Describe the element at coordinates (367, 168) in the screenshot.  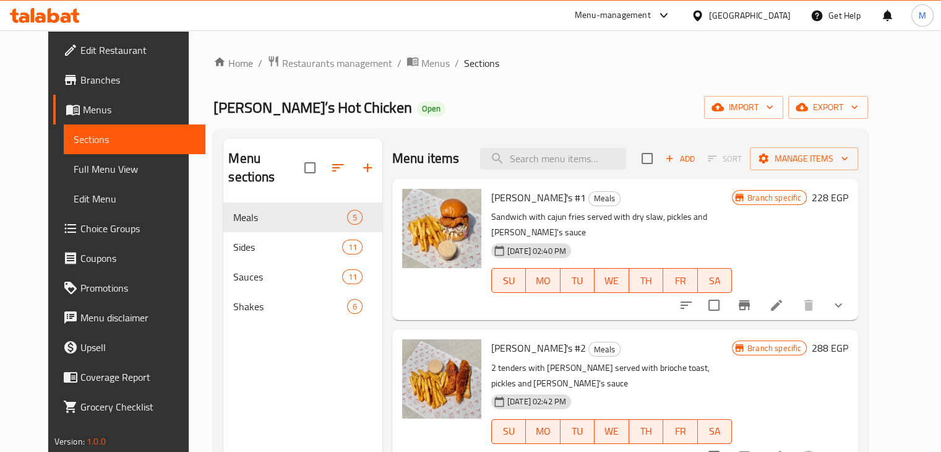
I see `button: Add section` at that location.